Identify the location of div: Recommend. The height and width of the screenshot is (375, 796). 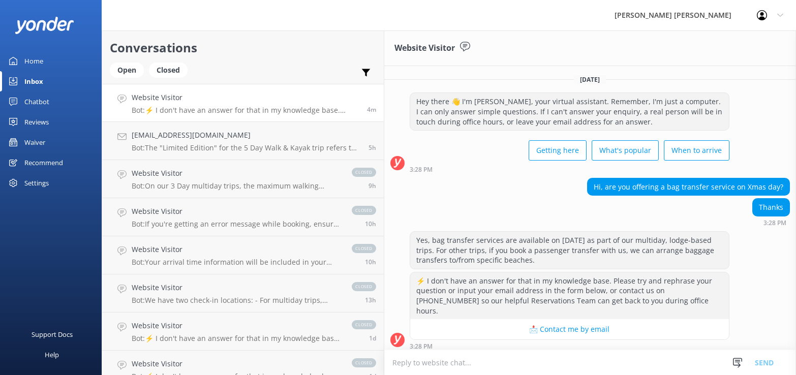
(44, 163).